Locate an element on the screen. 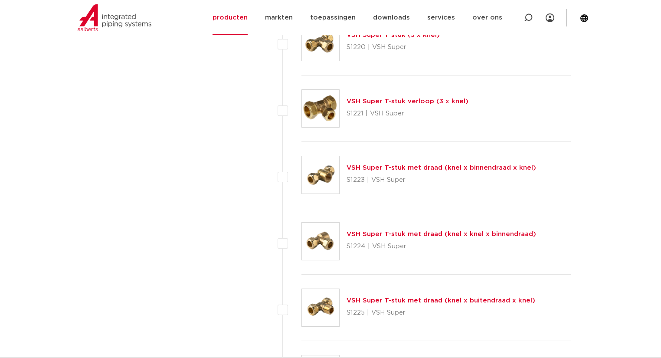  img: Thumbnail for VSH Super T-stuk verloop (3 x knel) is located at coordinates (321, 108).